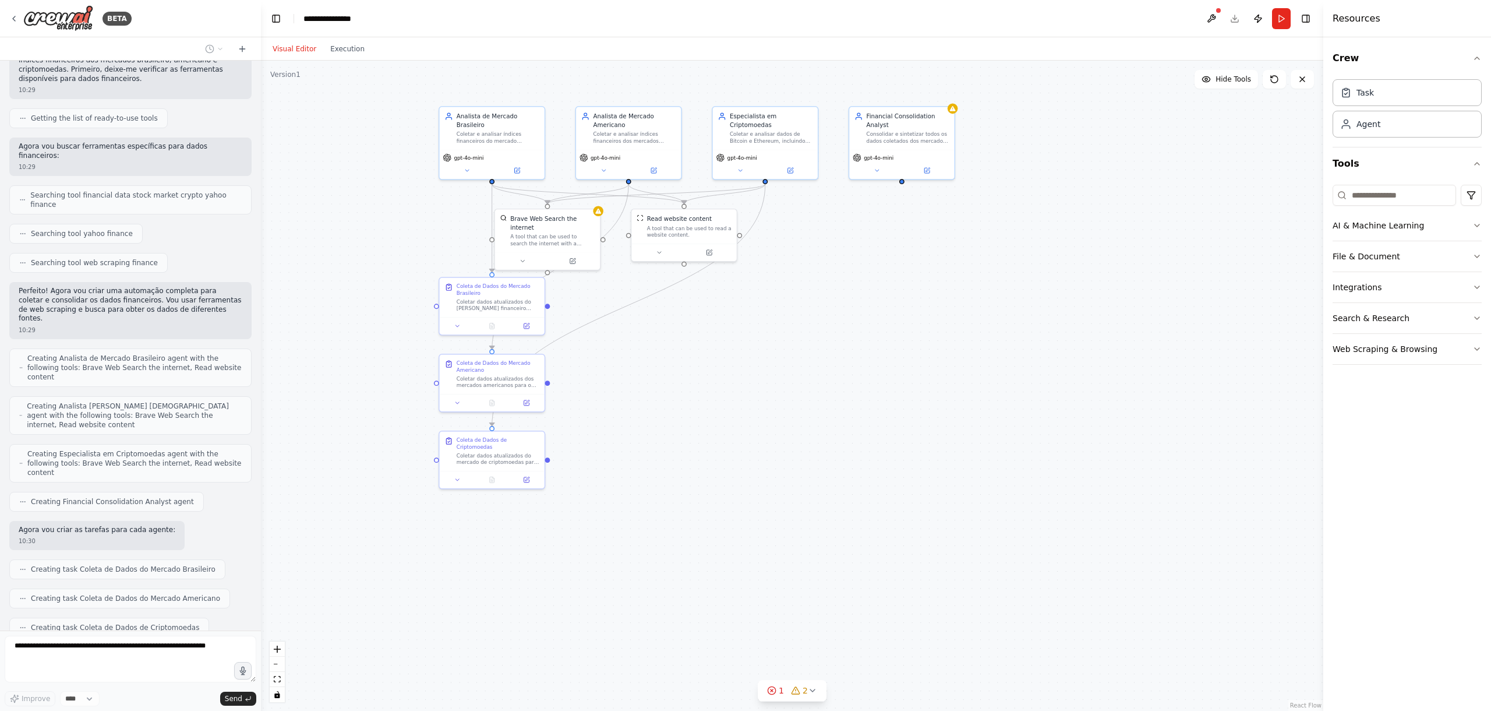 This screenshot has width=1491, height=711. Describe the element at coordinates (492, 383) in the screenshot. I see `div: Coleta de Dados do Mercado AmericanoColetar dados atualizados dos mercados americanos para o {per...` at that location.